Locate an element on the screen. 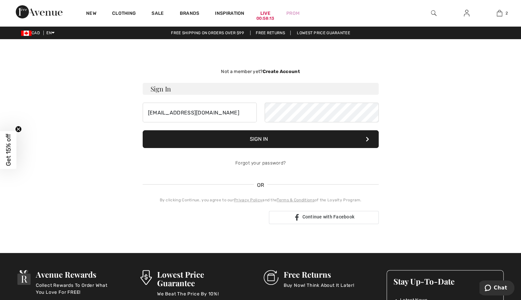 This screenshot has width=521, height=300. span: 2 is located at coordinates (506, 13).